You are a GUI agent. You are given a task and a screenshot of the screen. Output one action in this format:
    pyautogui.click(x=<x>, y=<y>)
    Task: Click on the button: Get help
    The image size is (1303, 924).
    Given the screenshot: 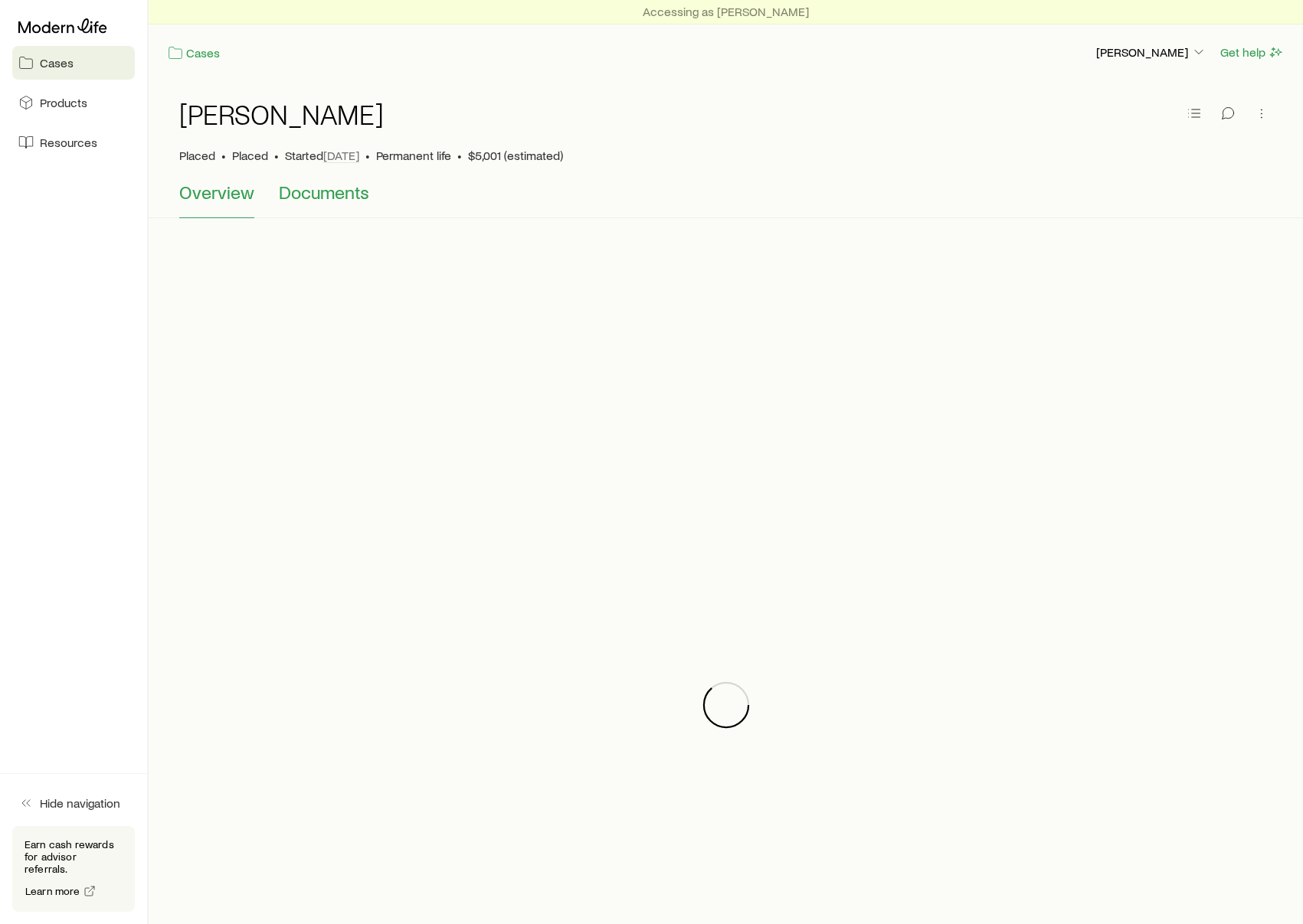 What is the action you would take?
    pyautogui.click(x=1251, y=52)
    